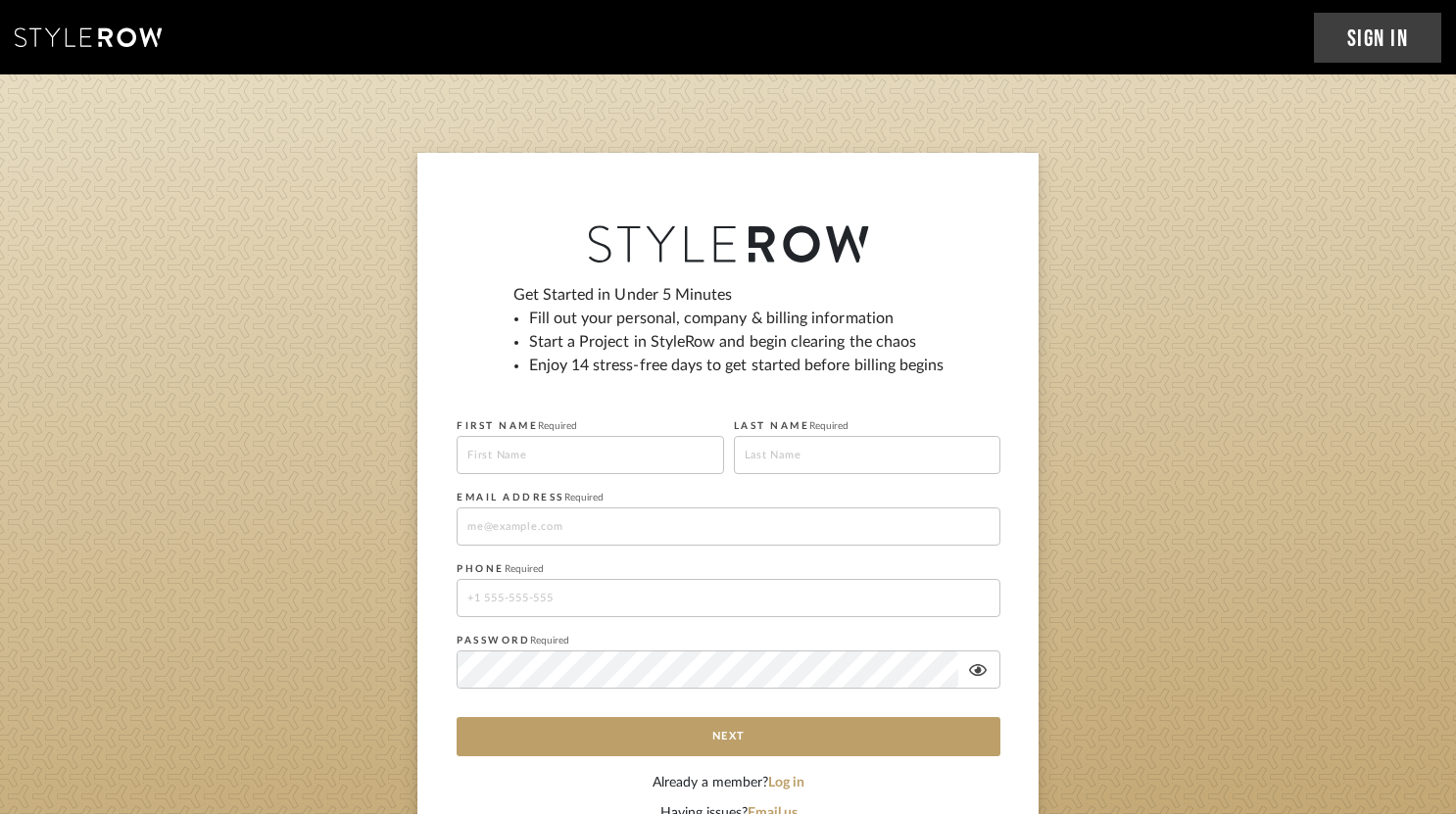 This screenshot has width=1456, height=814. What do you see at coordinates (728, 737) in the screenshot?
I see `button: Next` at bounding box center [728, 737].